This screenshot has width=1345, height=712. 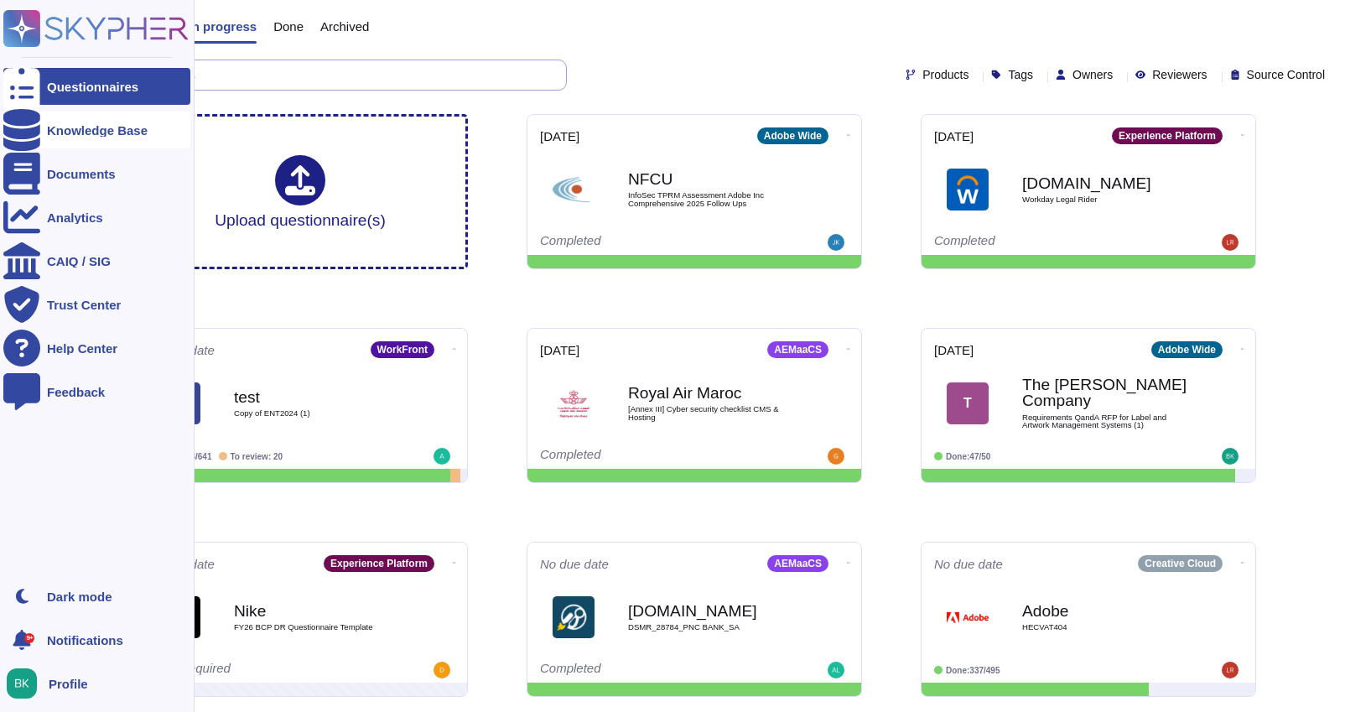 What do you see at coordinates (1179, 75) in the screenshot?
I see `span: Reviewers` at bounding box center [1179, 75].